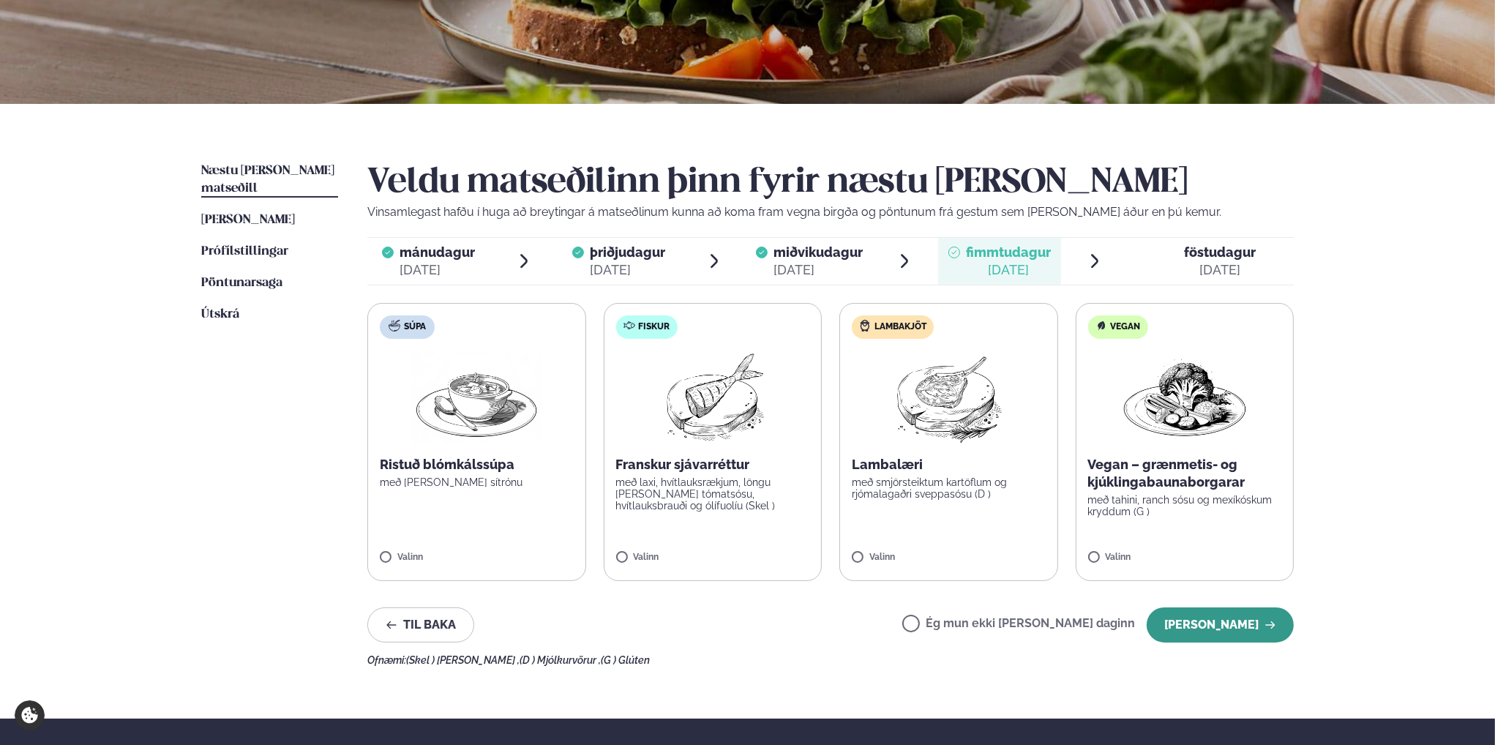 The image size is (1495, 745). I want to click on span: Prófílstillingar, so click(244, 251).